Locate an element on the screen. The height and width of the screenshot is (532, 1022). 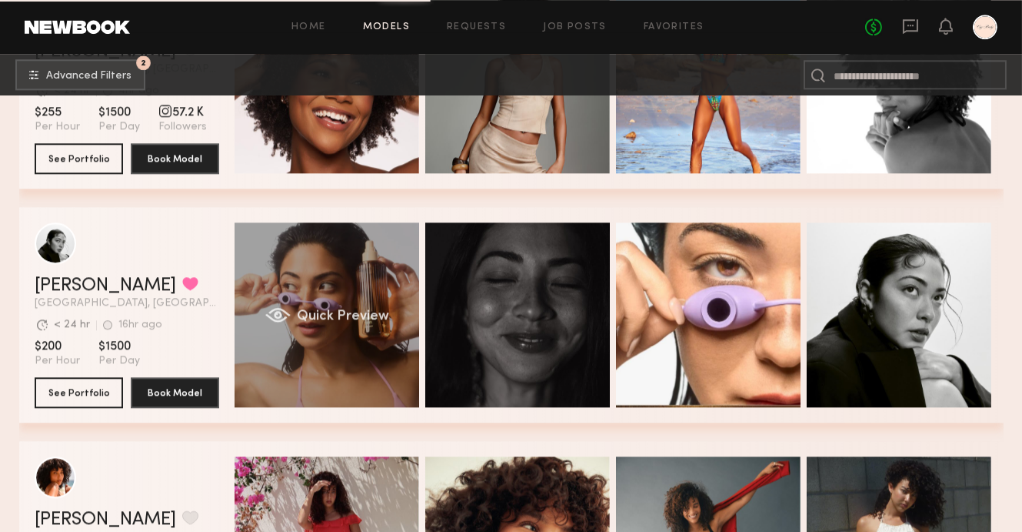
a: Requests is located at coordinates (476, 27).